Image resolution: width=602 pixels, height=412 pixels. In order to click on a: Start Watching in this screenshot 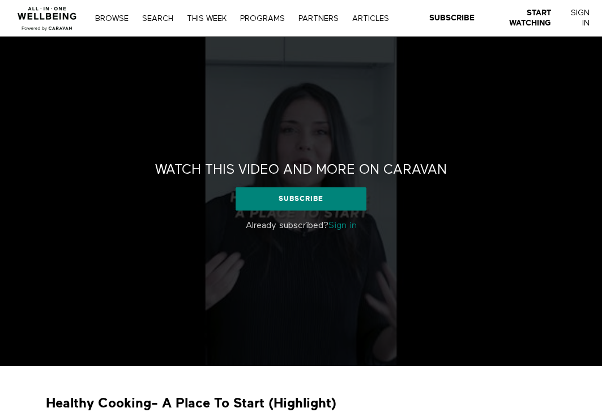, I will do `click(518, 18)`.